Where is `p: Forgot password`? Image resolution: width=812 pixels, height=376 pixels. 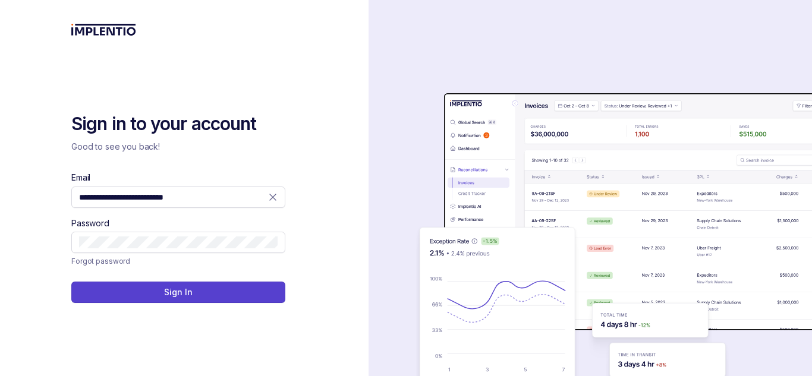 p: Forgot password is located at coordinates (101, 262).